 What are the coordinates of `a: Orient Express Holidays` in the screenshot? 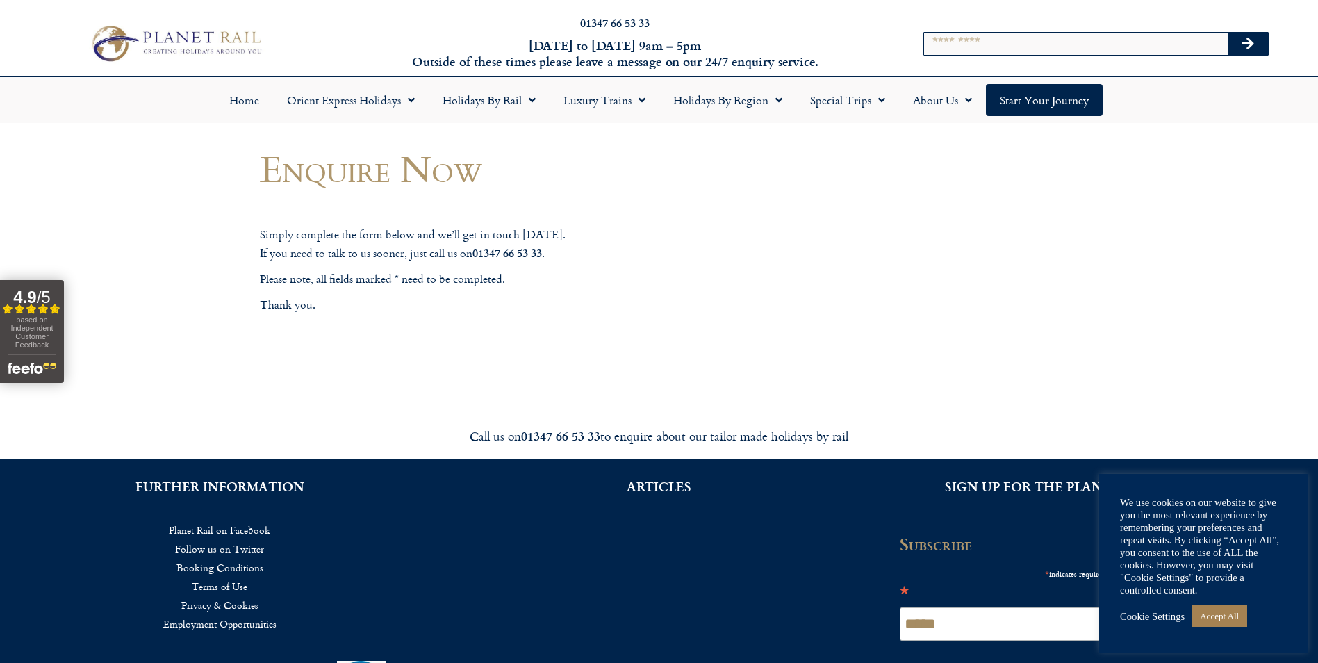 It's located at (351, 100).